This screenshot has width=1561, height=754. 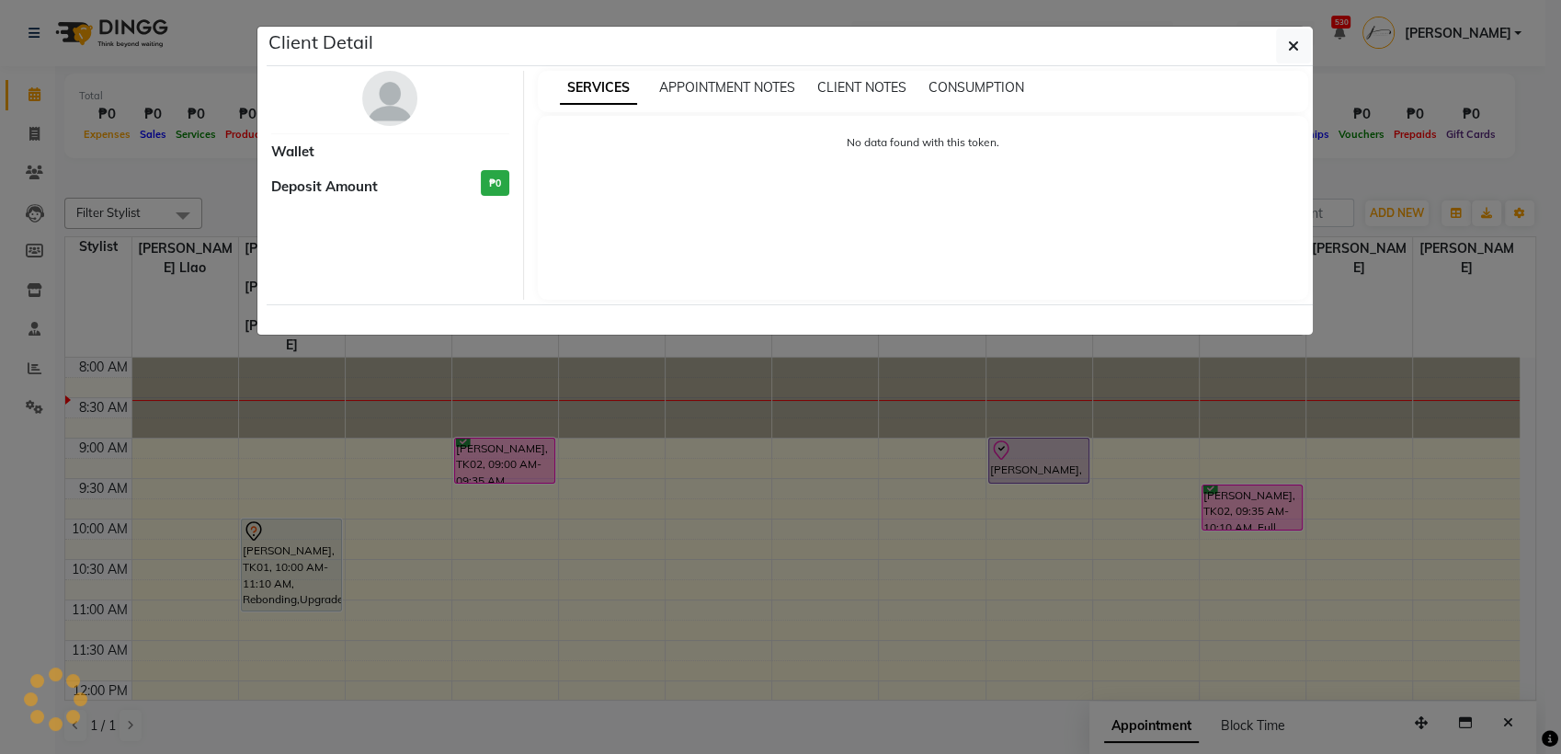 I want to click on span: CONSUMPTION, so click(x=977, y=87).